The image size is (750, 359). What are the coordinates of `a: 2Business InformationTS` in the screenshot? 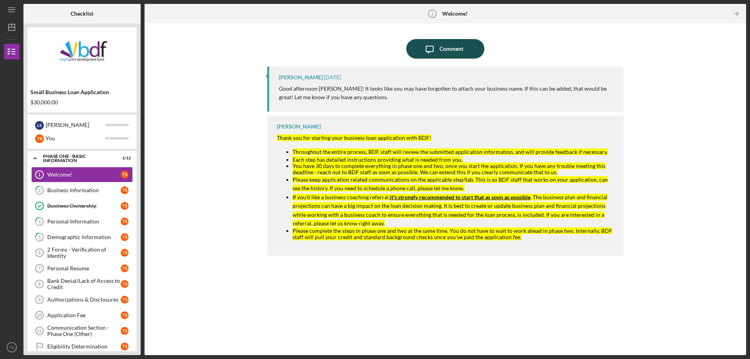 It's located at (82, 190).